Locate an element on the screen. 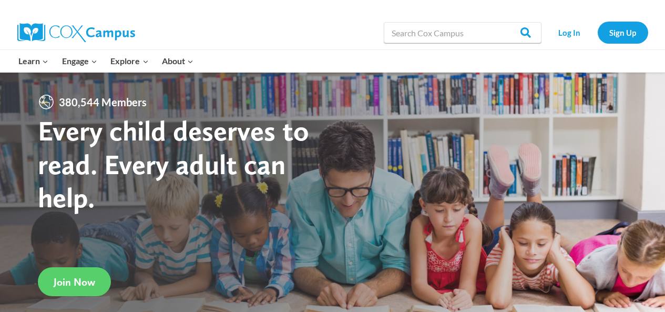 The width and height of the screenshot is (665, 312). a: Log In is located at coordinates (569, 32).